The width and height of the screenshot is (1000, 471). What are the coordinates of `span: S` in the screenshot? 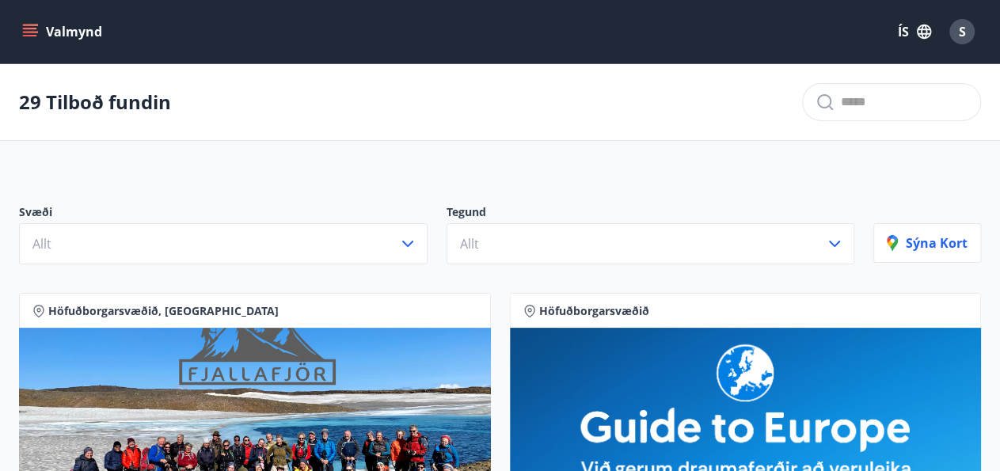 It's located at (962, 32).